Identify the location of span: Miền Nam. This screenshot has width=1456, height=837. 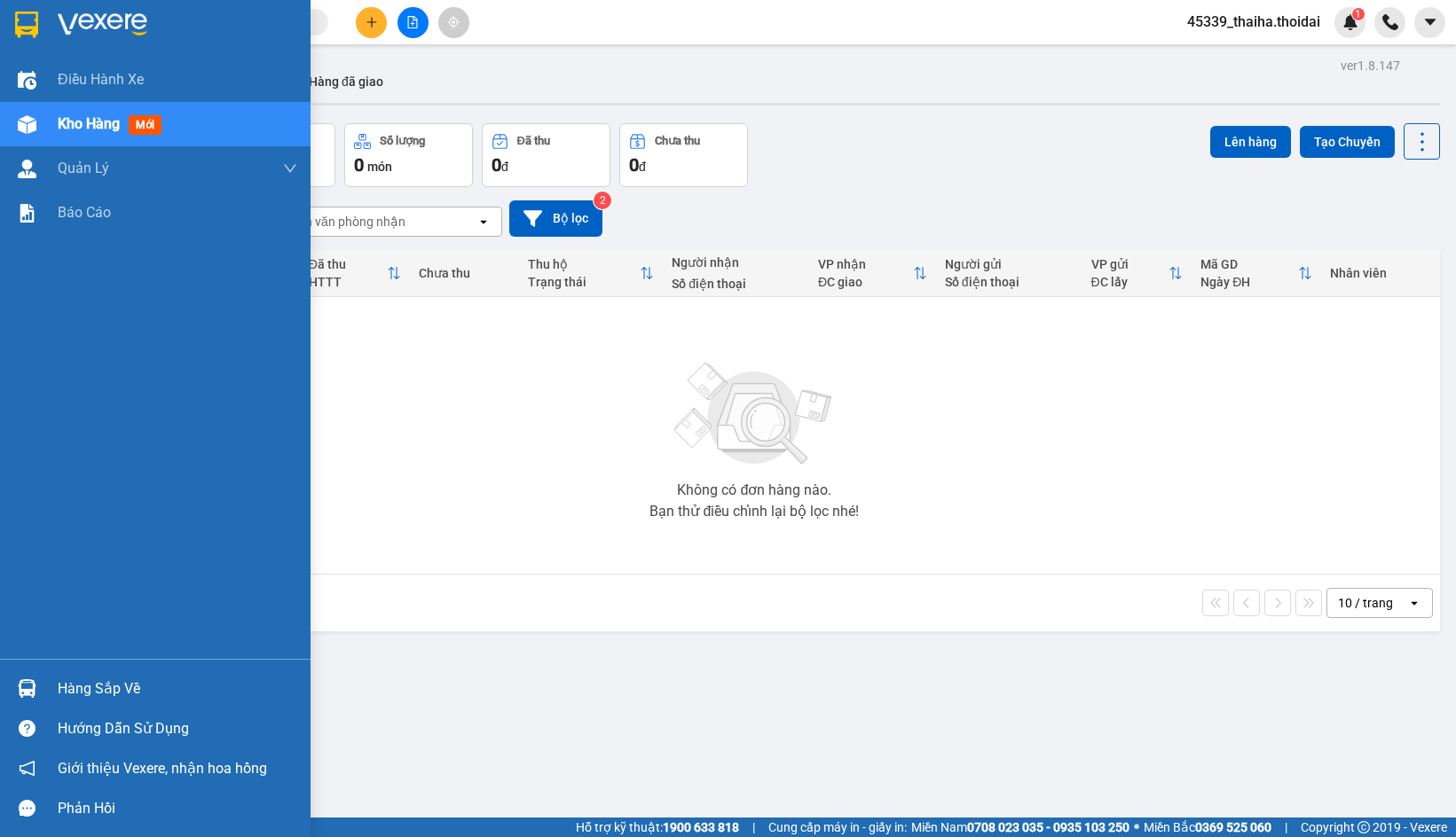
(1020, 827).